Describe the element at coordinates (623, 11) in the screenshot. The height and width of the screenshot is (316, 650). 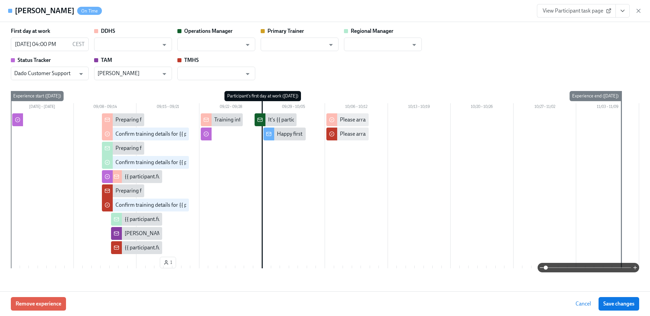
I see `button: View task page` at that location.